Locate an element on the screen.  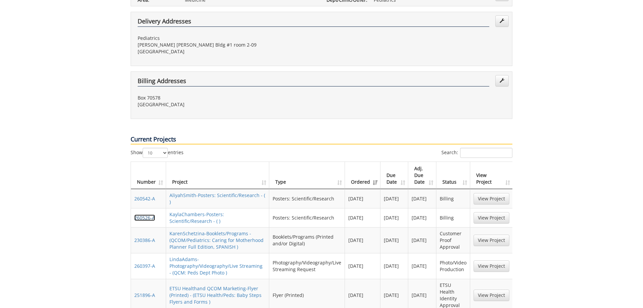
a: 230386-A is located at coordinates (145, 240).